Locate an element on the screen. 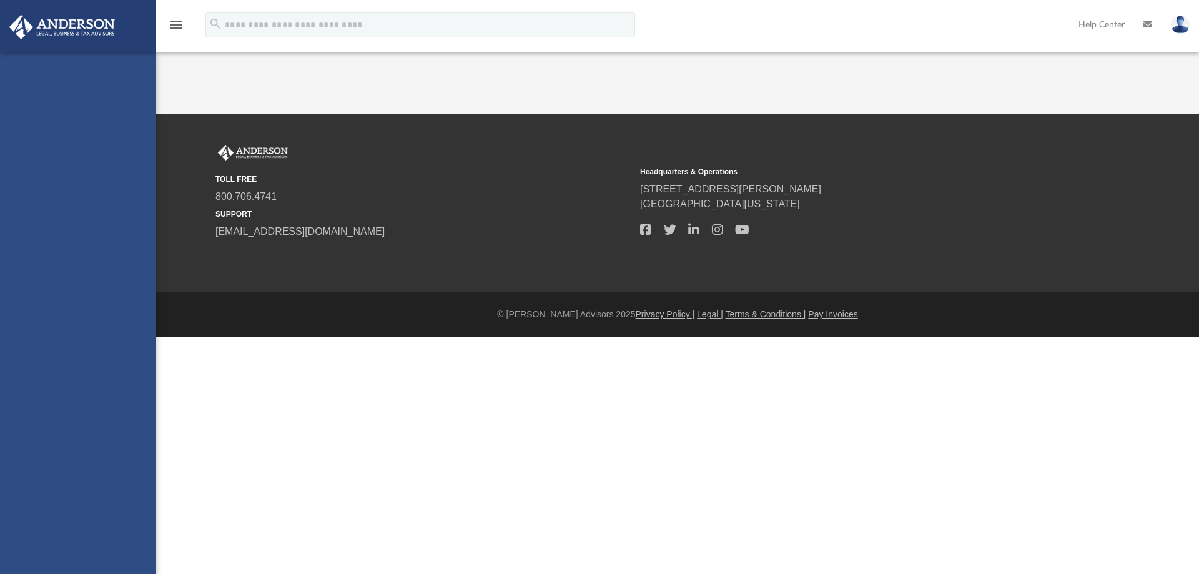 The height and width of the screenshot is (574, 1199). a: Terms & Conditions | is located at coordinates (766, 314).